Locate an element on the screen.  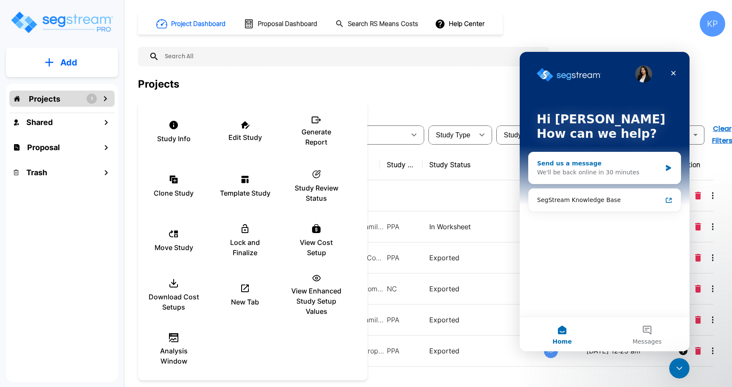
div: Close is located at coordinates (154, 21).